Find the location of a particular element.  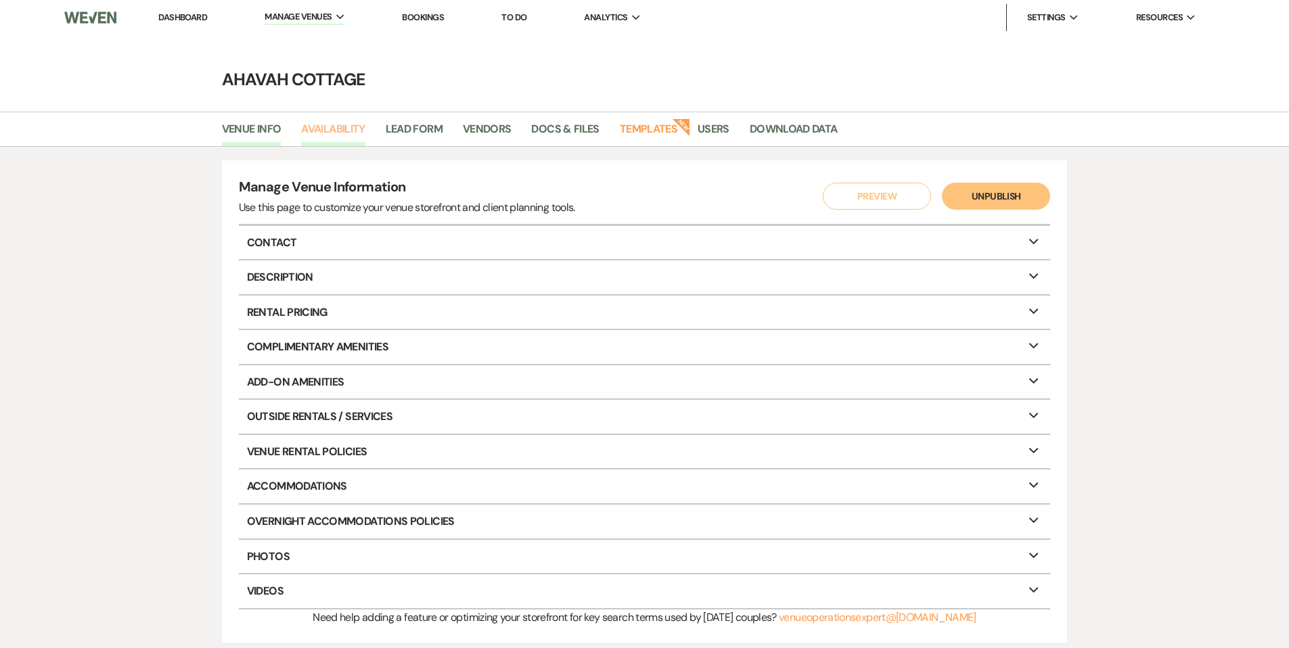

a: Docs & Files is located at coordinates (565, 133).